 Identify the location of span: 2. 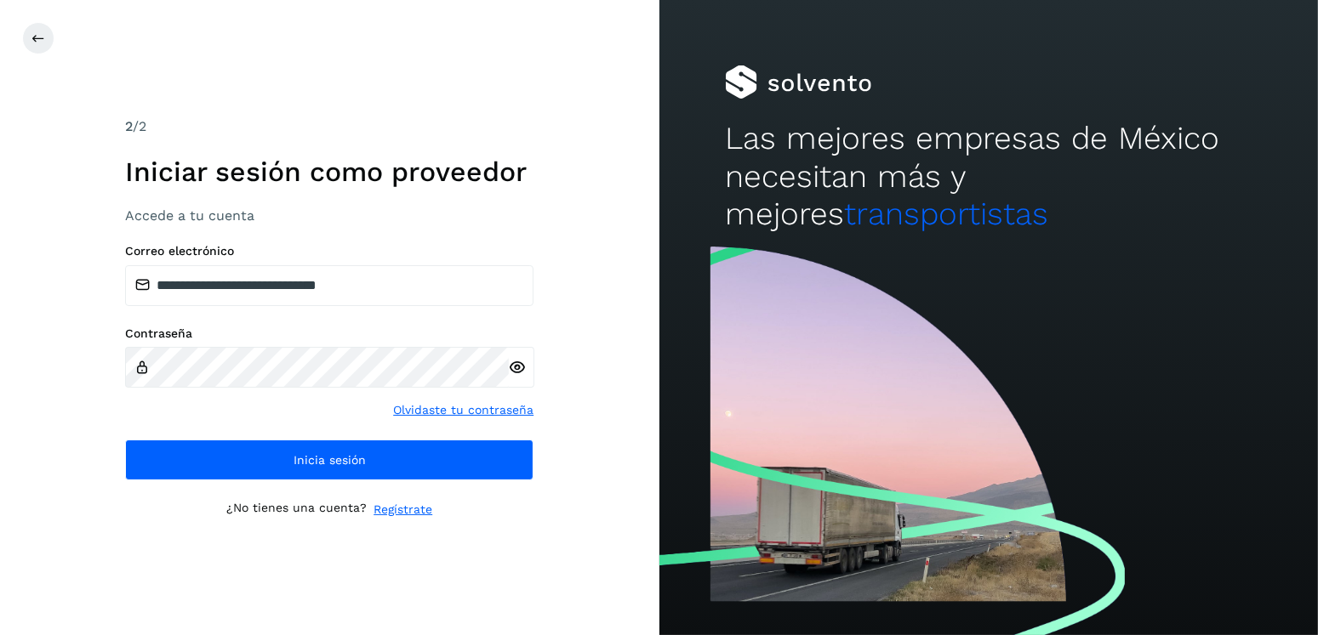
(128, 126).